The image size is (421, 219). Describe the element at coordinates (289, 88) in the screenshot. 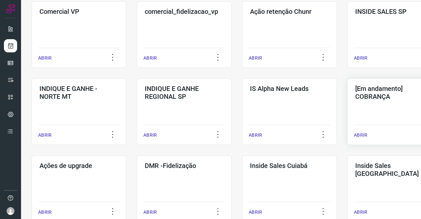

I see `h3: IS Alpha New Leads` at that location.